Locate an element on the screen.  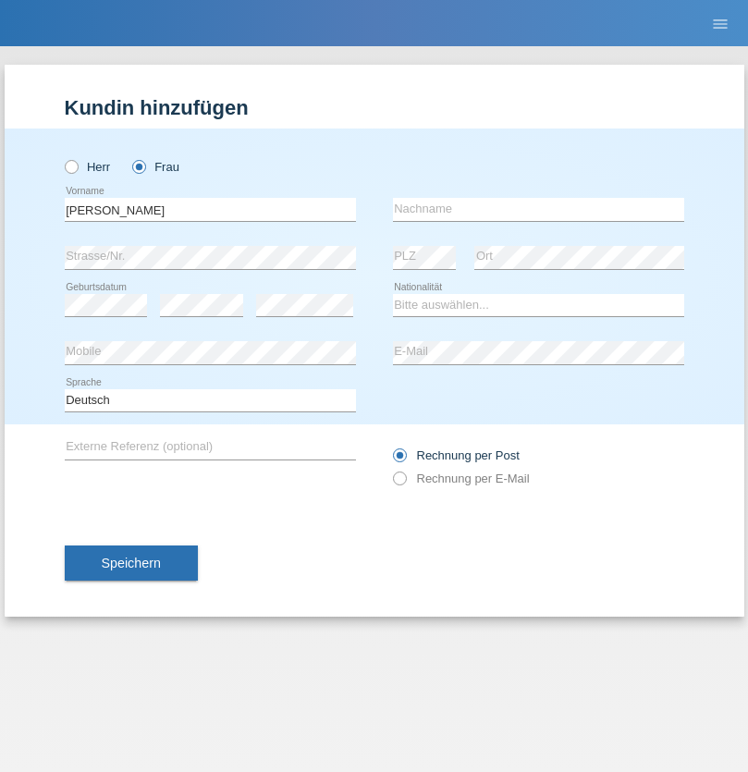
label: Herr is located at coordinates (88, 166).